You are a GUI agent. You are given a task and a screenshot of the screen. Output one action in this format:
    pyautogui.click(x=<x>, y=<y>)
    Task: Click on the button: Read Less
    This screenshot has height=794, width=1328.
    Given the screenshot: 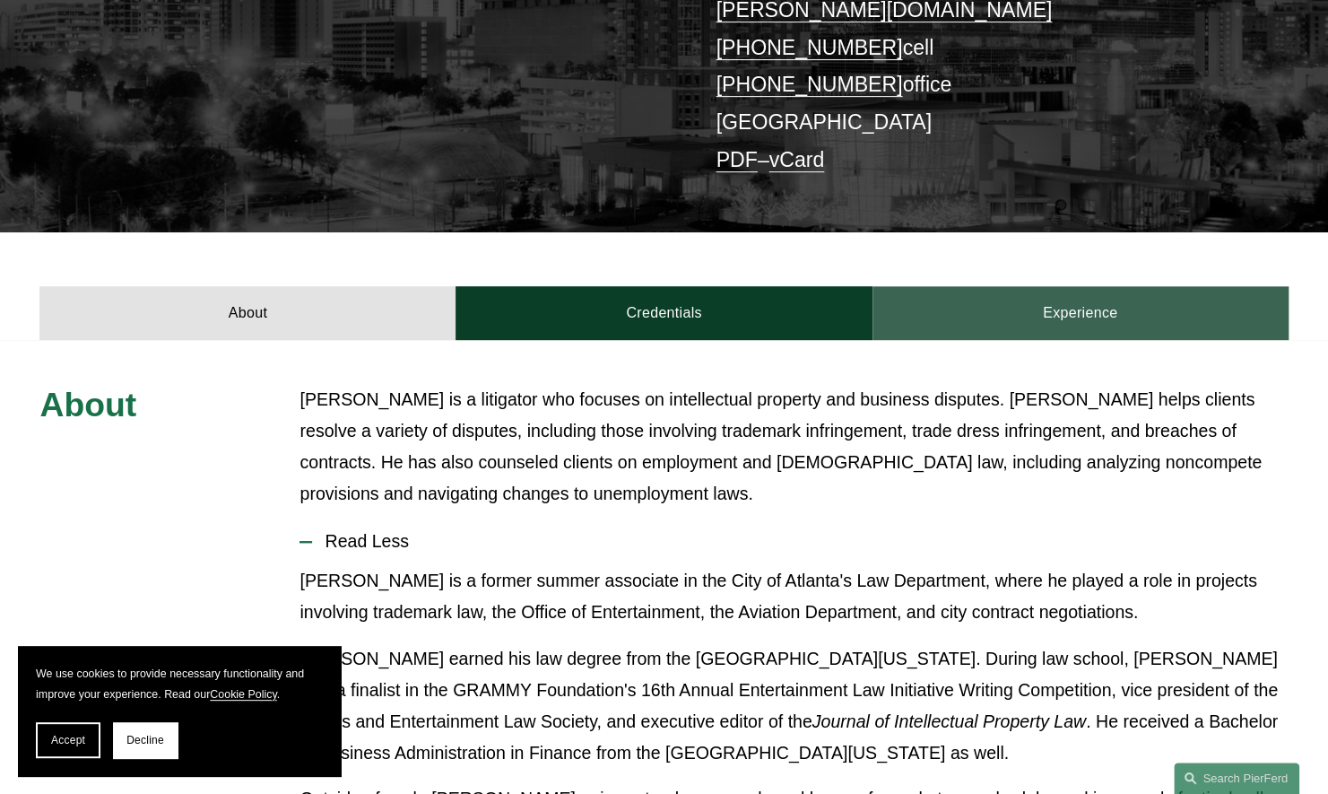 What is the action you would take?
    pyautogui.click(x=794, y=541)
    